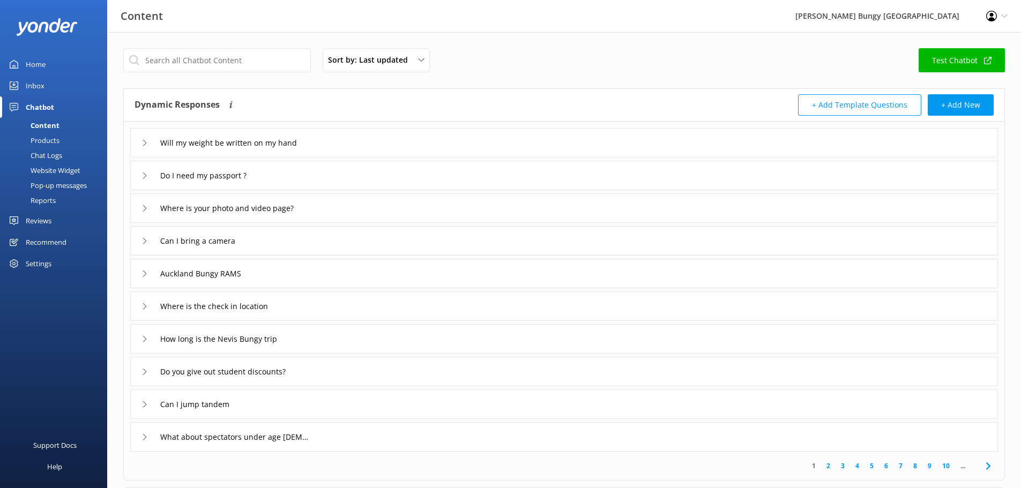 This screenshot has height=488, width=1021. I want to click on a: Website Widget, so click(57, 170).